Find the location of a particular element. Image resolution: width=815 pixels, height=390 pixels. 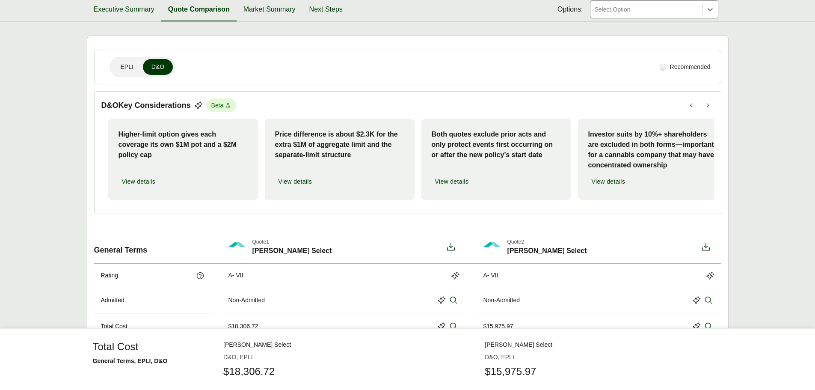

span: Options: is located at coordinates (570, 9).